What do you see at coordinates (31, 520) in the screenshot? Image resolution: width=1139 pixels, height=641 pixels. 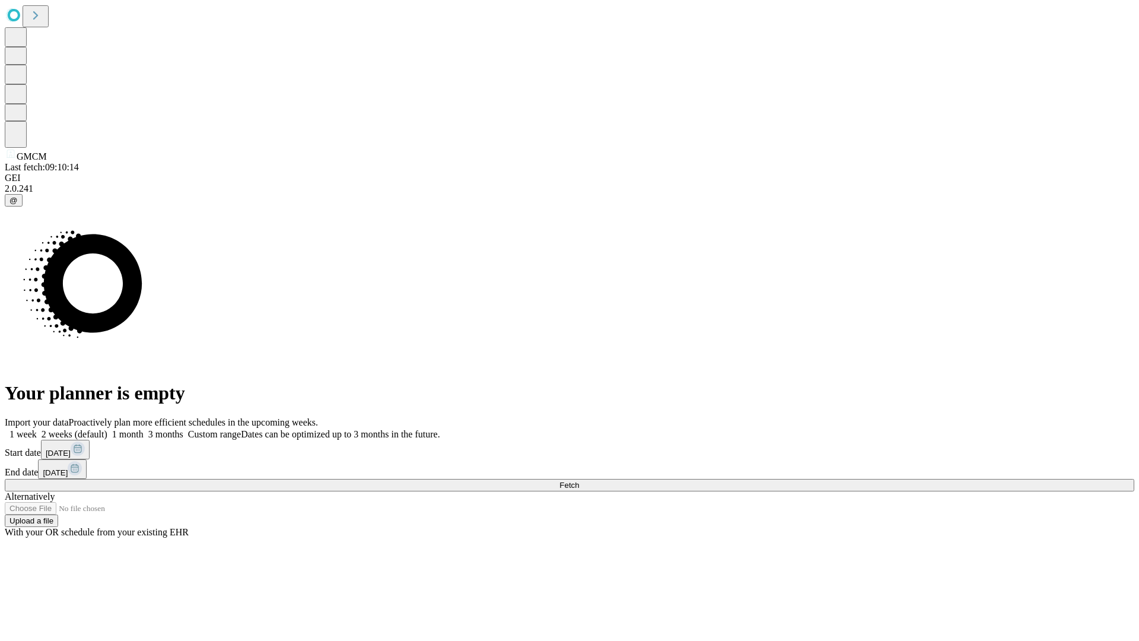 I see `button: Upload a file` at bounding box center [31, 520].